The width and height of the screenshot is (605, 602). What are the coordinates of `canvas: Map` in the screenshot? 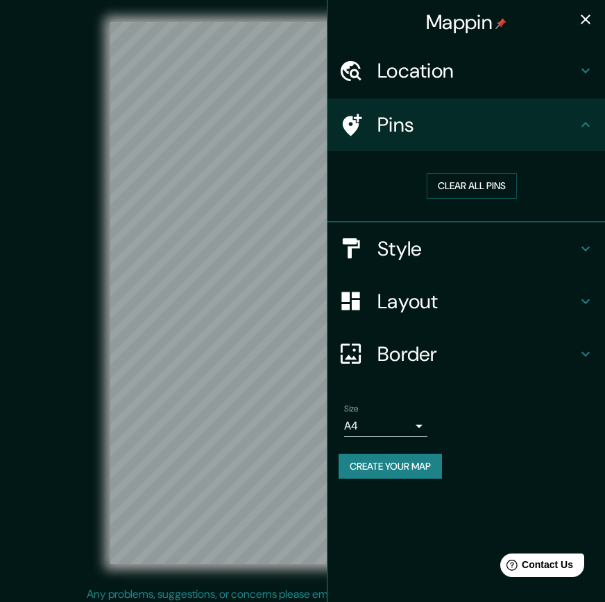 It's located at (302, 293).